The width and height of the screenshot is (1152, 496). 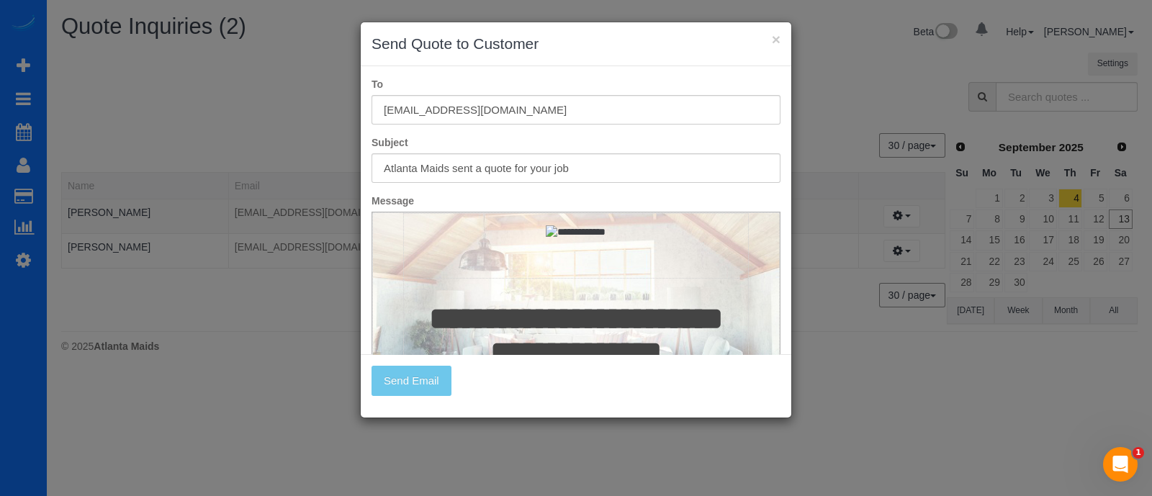 What do you see at coordinates (576, 84) in the screenshot?
I see `label: To` at bounding box center [576, 84].